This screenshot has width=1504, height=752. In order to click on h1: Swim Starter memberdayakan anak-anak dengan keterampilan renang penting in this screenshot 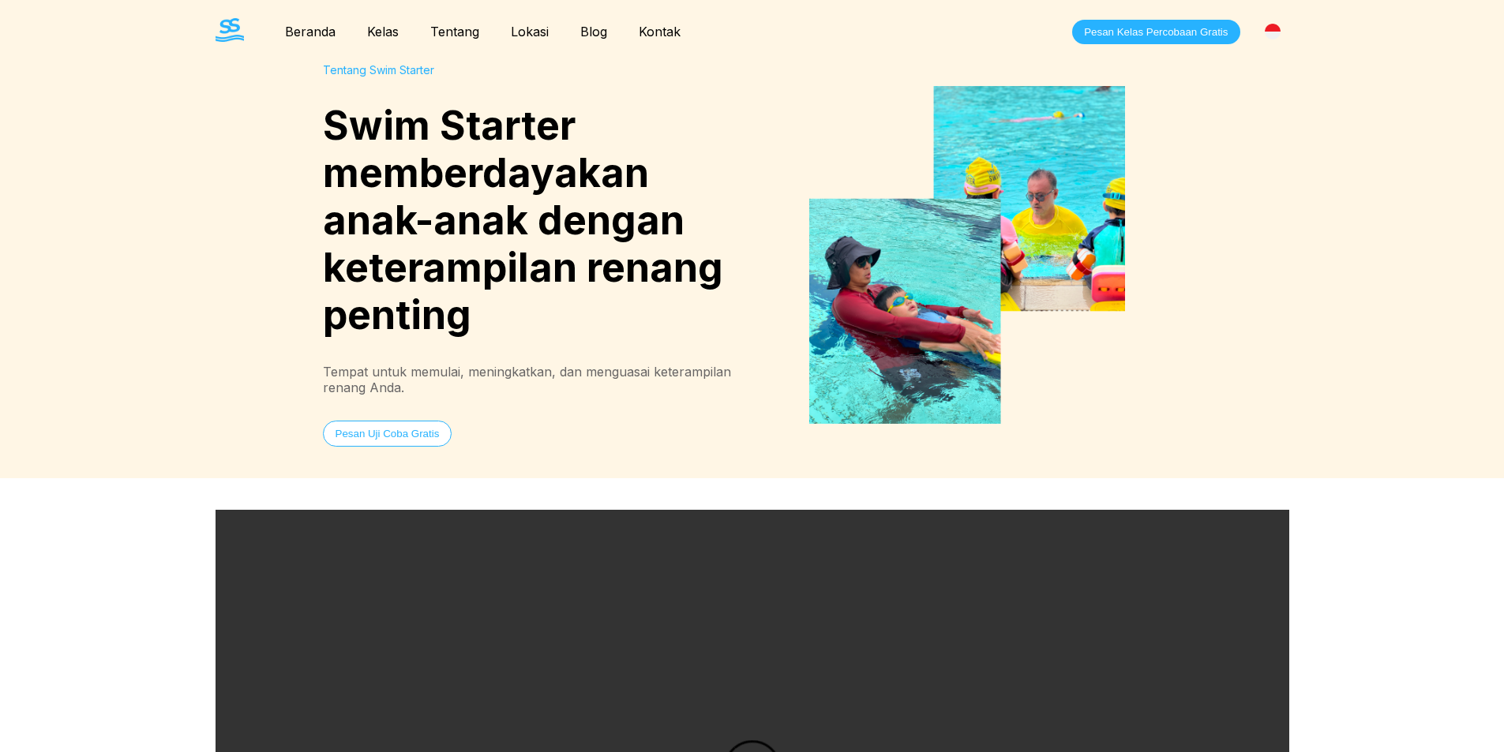, I will do `click(538, 220)`.